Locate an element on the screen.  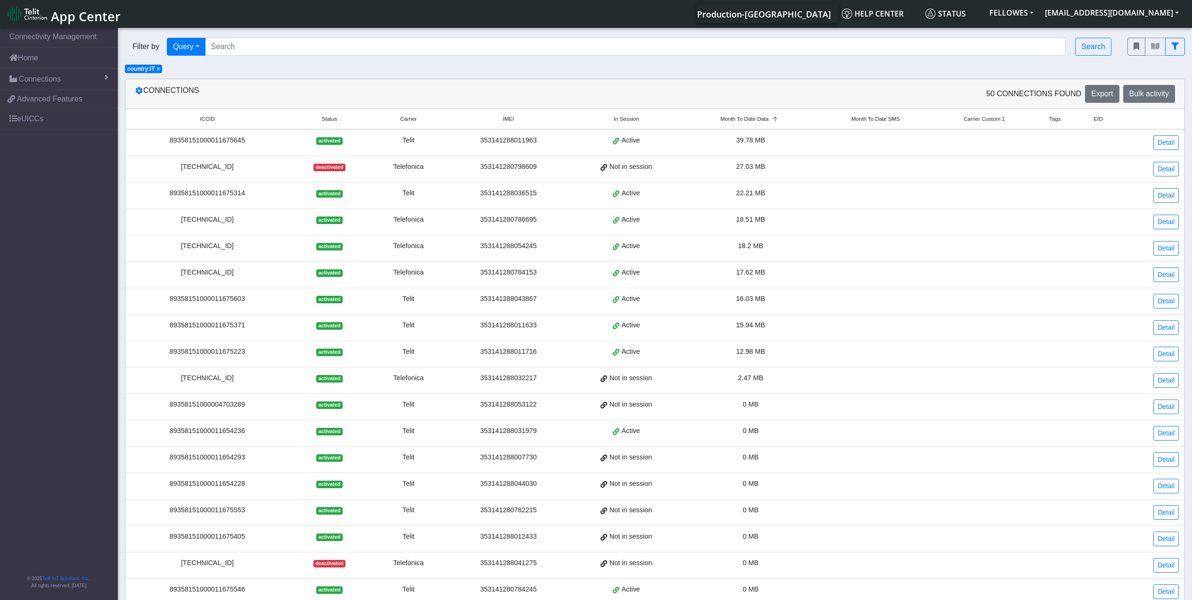
div: 89358151000011675546 is located at coordinates (207, 589).